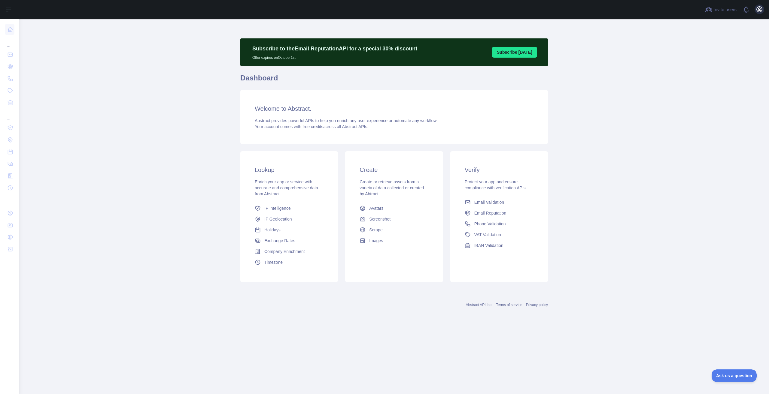 This screenshot has height=394, width=769. Describe the element at coordinates (394, 109) in the screenshot. I see `h3: Welcome to Abstract.` at that location.